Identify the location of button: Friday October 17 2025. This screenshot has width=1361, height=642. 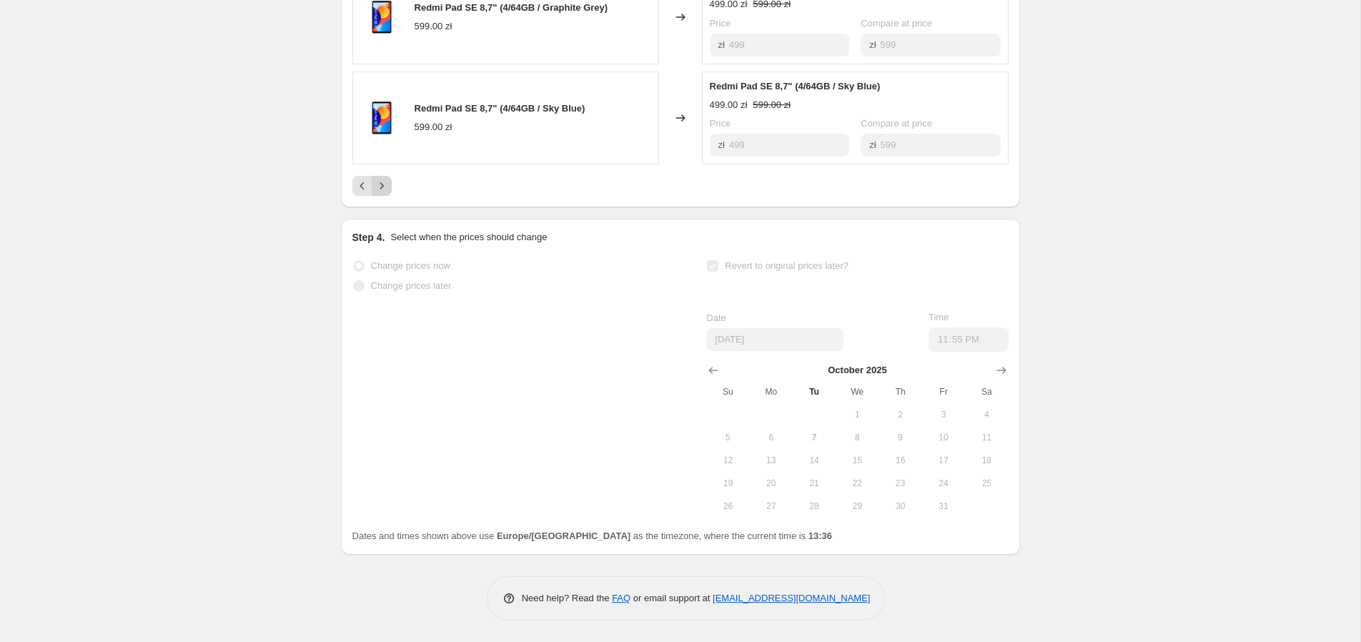
(944, 460).